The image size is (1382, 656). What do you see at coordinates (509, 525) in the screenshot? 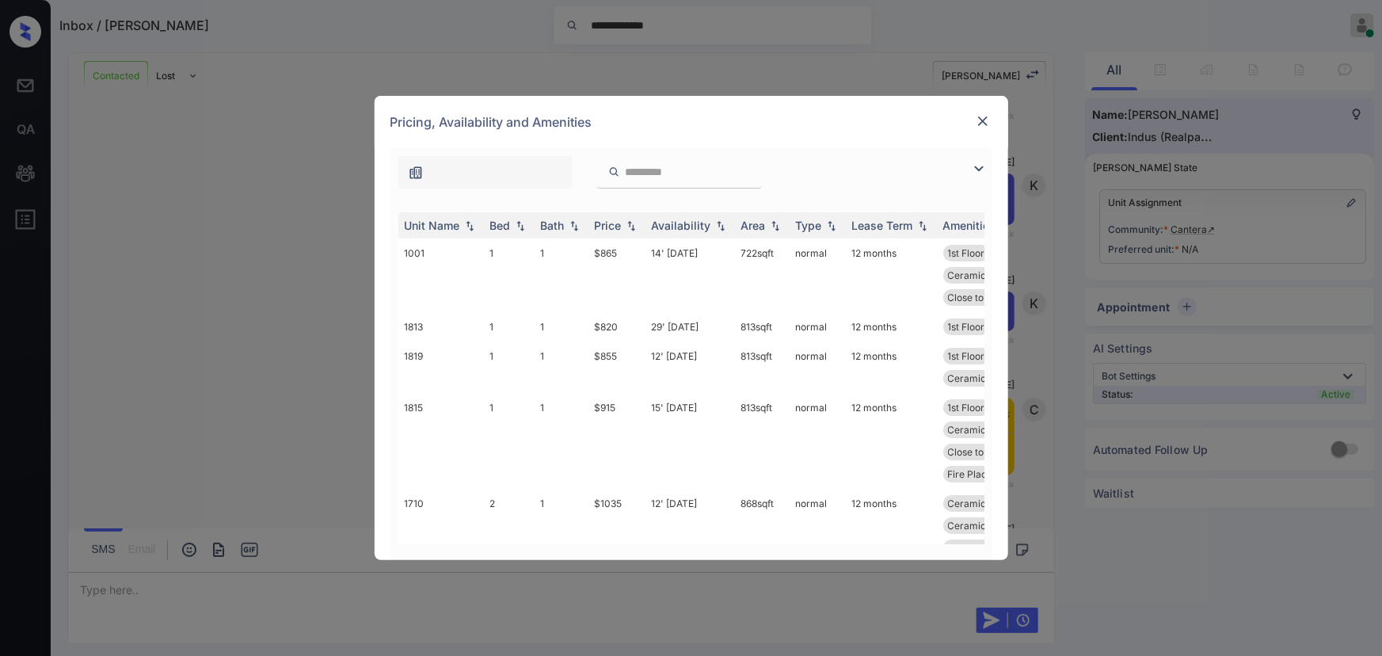
I see `td: 2` at bounding box center [509, 525].